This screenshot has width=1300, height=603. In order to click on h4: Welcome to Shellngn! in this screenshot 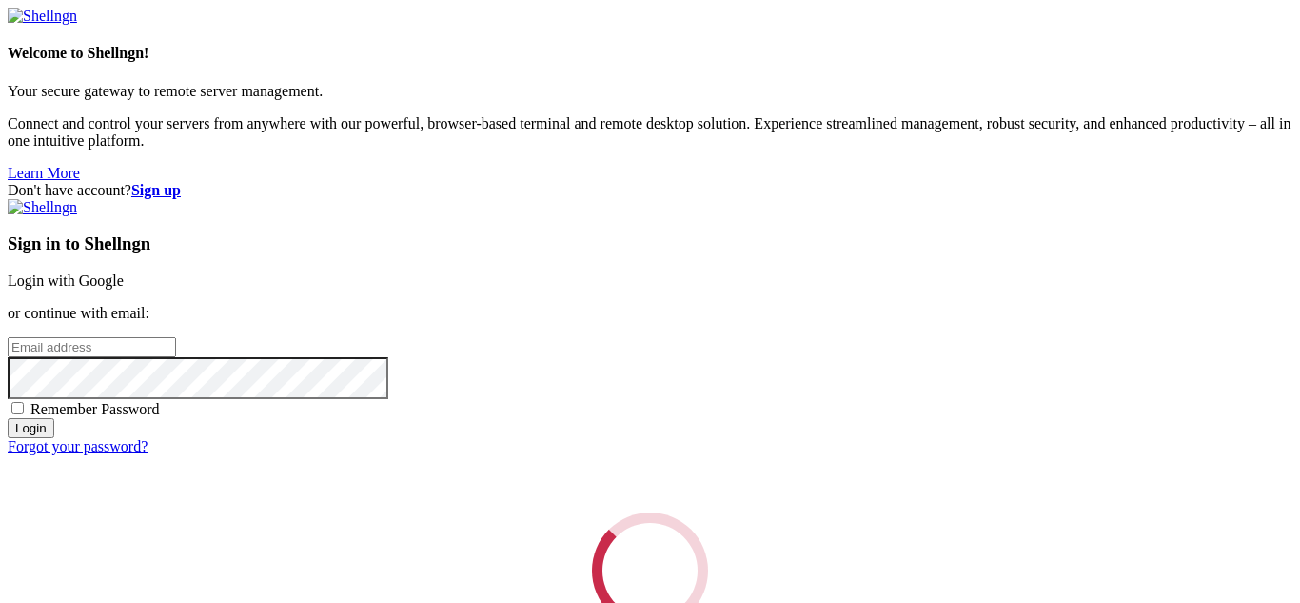, I will do `click(650, 53)`.